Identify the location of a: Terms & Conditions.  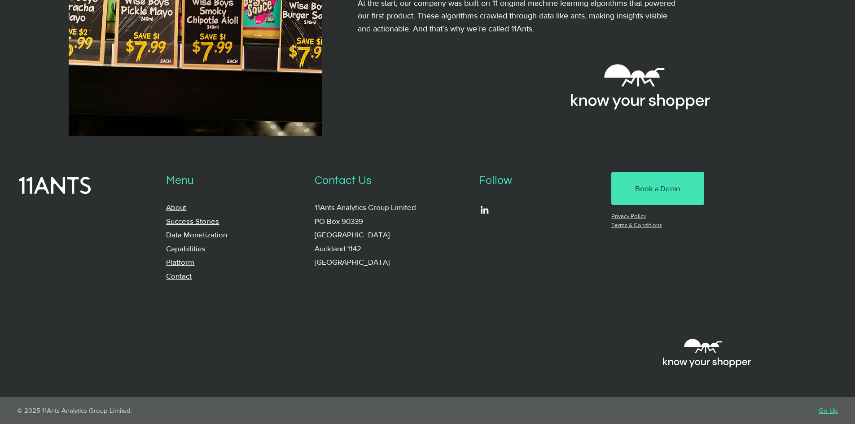
(637, 225).